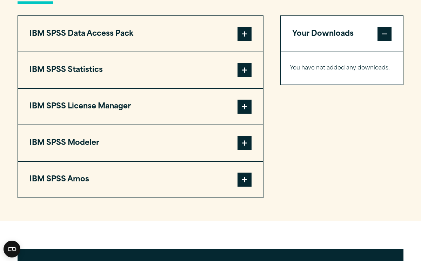 Image resolution: width=421 pixels, height=261 pixels. Describe the element at coordinates (140, 143) in the screenshot. I see `button: IBM SPSS Modeler` at that location.